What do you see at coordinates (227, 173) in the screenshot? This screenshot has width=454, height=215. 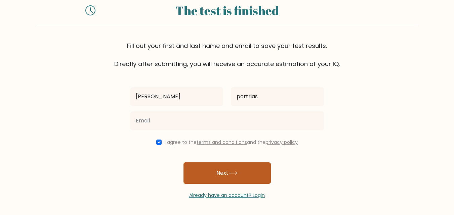 I see `button: Next` at bounding box center [227, 173].